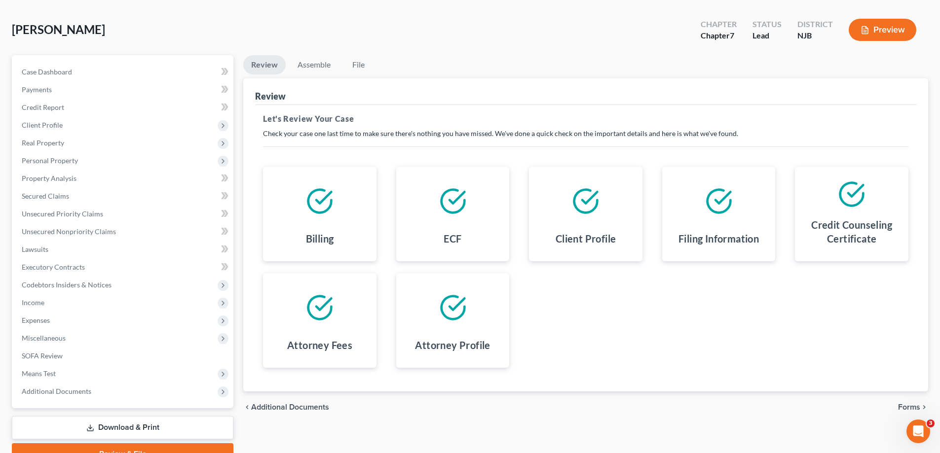 This screenshot has width=940, height=453. What do you see at coordinates (42, 125) in the screenshot?
I see `span: Client Profile` at bounding box center [42, 125].